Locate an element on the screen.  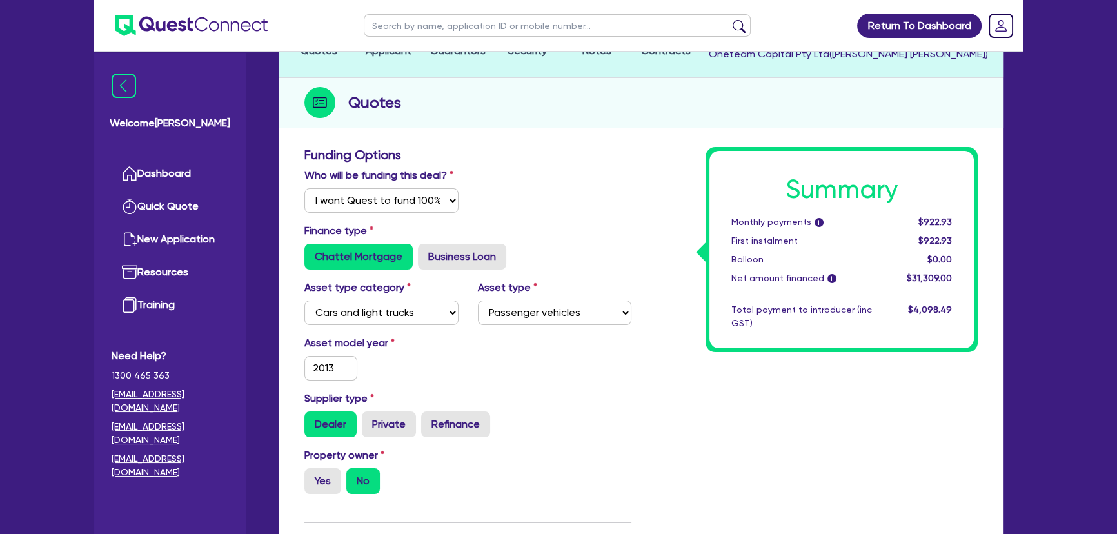
div: Balloon is located at coordinates (802, 259).